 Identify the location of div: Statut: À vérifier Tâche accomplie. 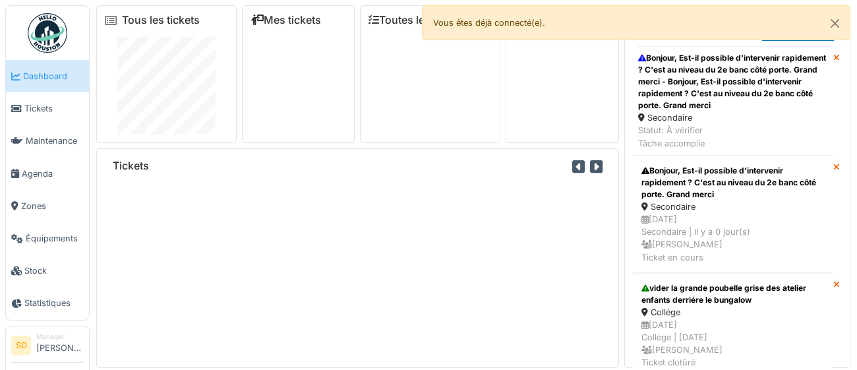
(733, 136).